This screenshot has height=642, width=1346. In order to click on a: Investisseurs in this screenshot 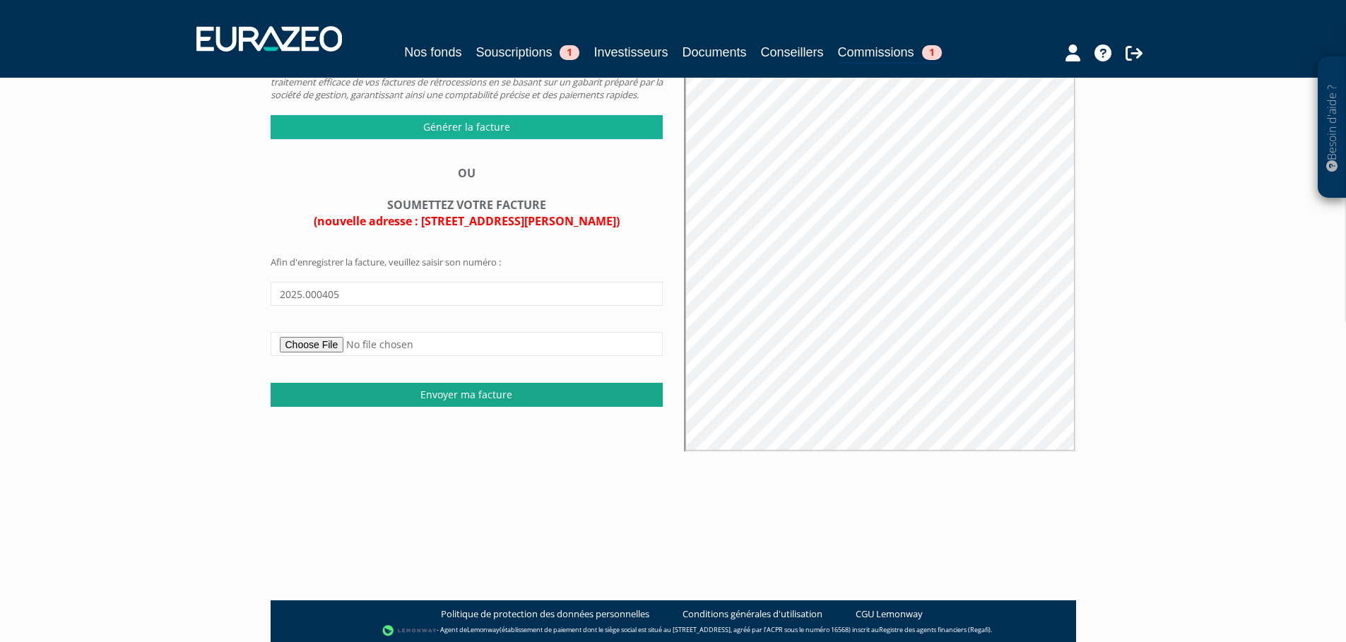, I will do `click(630, 52)`.